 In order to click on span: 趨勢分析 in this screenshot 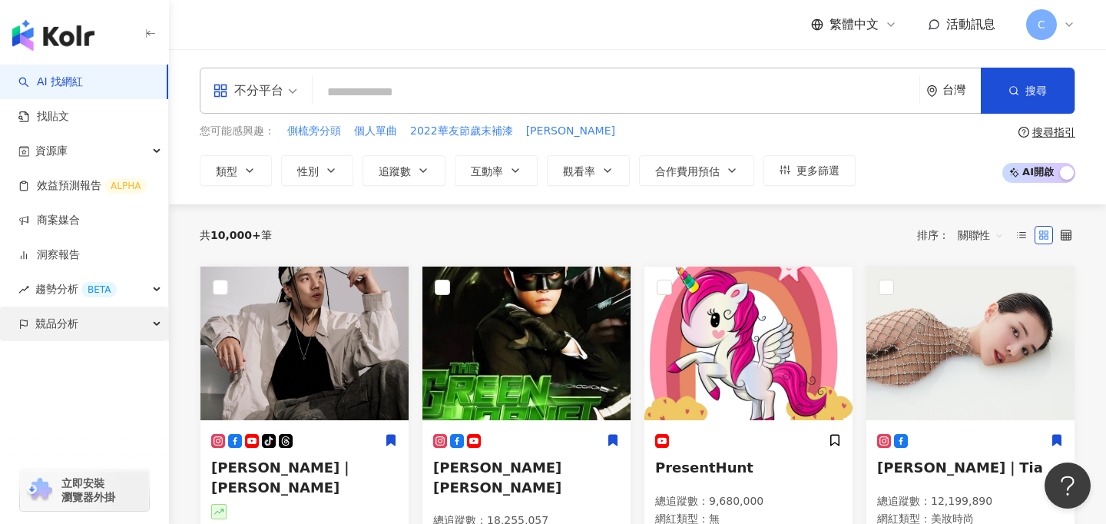, I will do `click(76, 289)`.